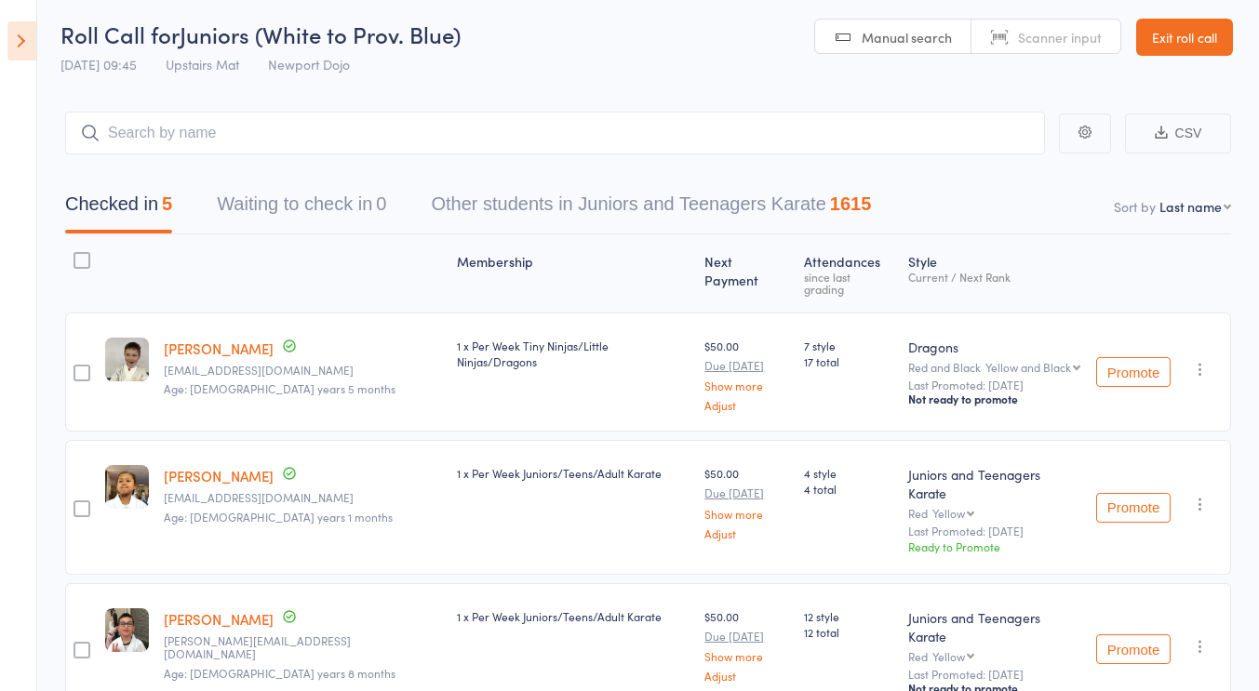  Describe the element at coordinates (120, 34) in the screenshot. I see `span: Roll Call for` at that location.